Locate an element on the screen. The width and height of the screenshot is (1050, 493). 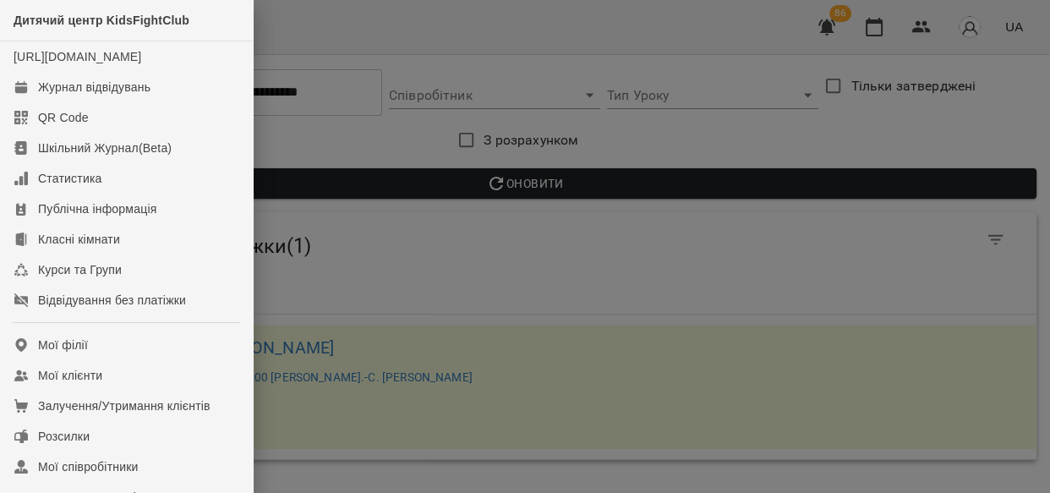
div: Відвідування без платіжки is located at coordinates (112, 300).